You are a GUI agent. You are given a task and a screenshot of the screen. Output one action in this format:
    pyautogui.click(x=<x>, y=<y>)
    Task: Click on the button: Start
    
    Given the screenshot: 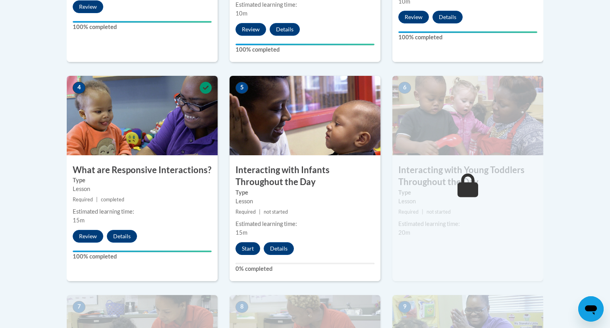 What is the action you would take?
    pyautogui.click(x=248, y=248)
    